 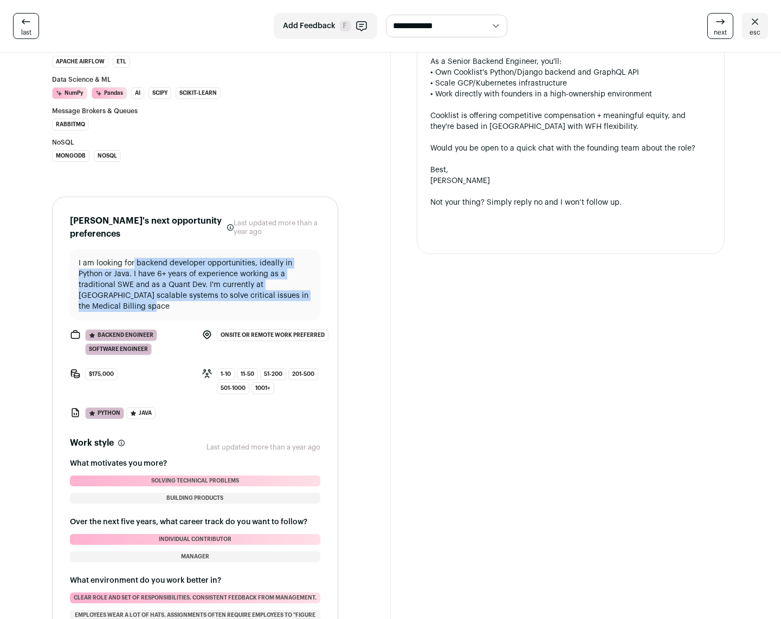 I want to click on span: Software Engineer, so click(x=118, y=350).